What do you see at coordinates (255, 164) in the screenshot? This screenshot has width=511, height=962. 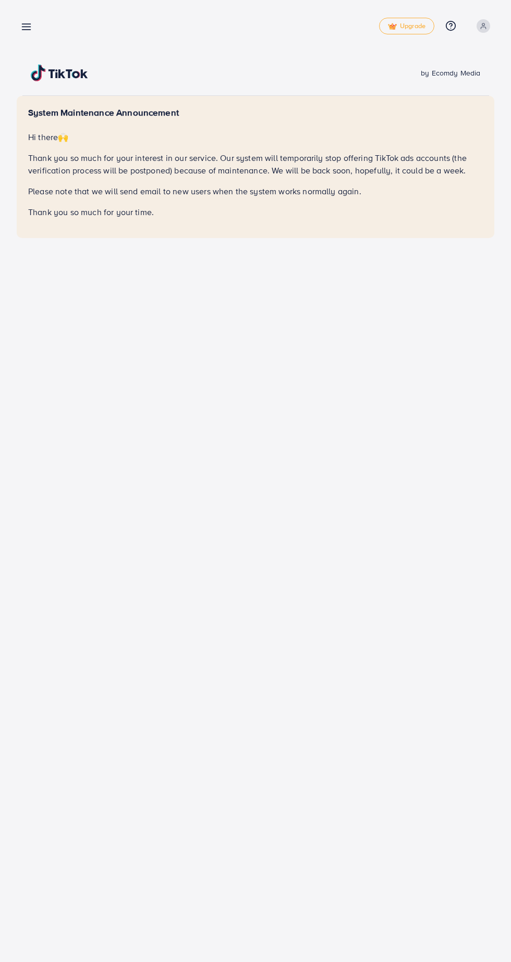 I see `p: Thank you so much for your interest in our service. Our system will temporarily stop offering Tik...` at bounding box center [255, 164].